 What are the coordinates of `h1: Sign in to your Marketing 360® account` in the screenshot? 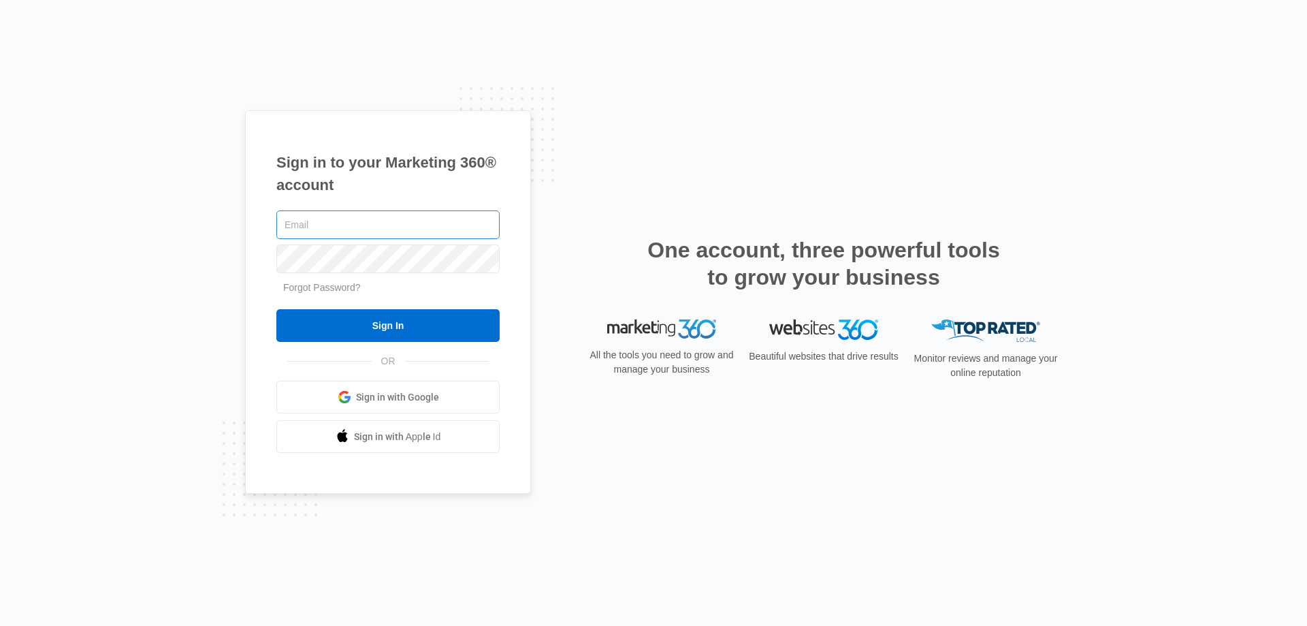 It's located at (388, 174).